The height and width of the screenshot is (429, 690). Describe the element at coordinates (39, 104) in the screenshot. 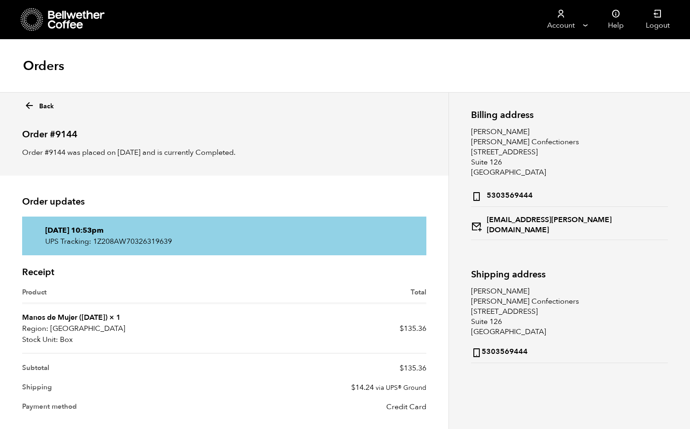

I see `a: Back` at that location.